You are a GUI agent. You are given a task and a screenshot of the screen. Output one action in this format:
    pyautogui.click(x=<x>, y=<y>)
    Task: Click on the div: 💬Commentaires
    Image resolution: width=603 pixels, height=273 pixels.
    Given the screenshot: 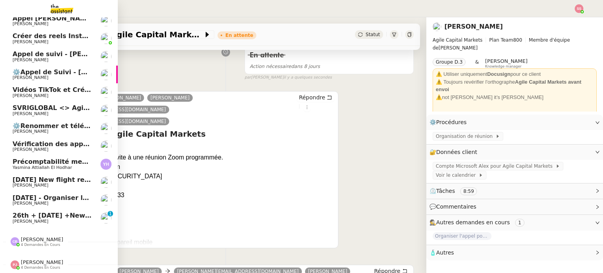 What is the action you would take?
    pyautogui.click(x=515, y=207)
    